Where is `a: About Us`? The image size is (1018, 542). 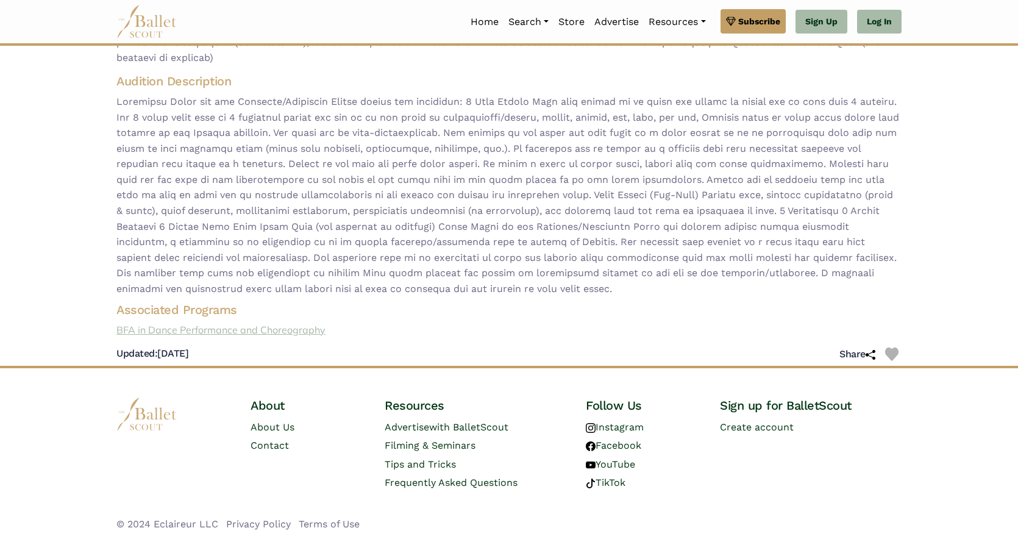 a: About Us is located at coordinates (273, 427).